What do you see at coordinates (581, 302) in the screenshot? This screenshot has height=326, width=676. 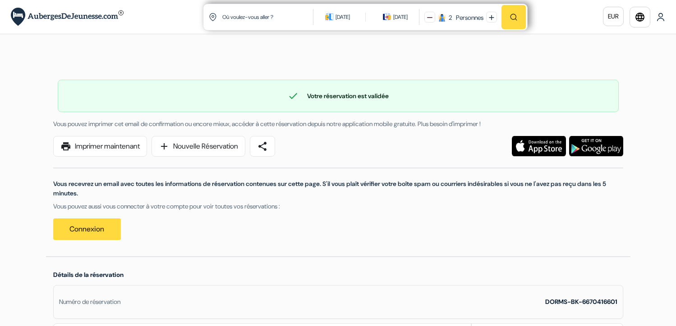 I see `strong: DORMS-BK-6670416601` at bounding box center [581, 302].